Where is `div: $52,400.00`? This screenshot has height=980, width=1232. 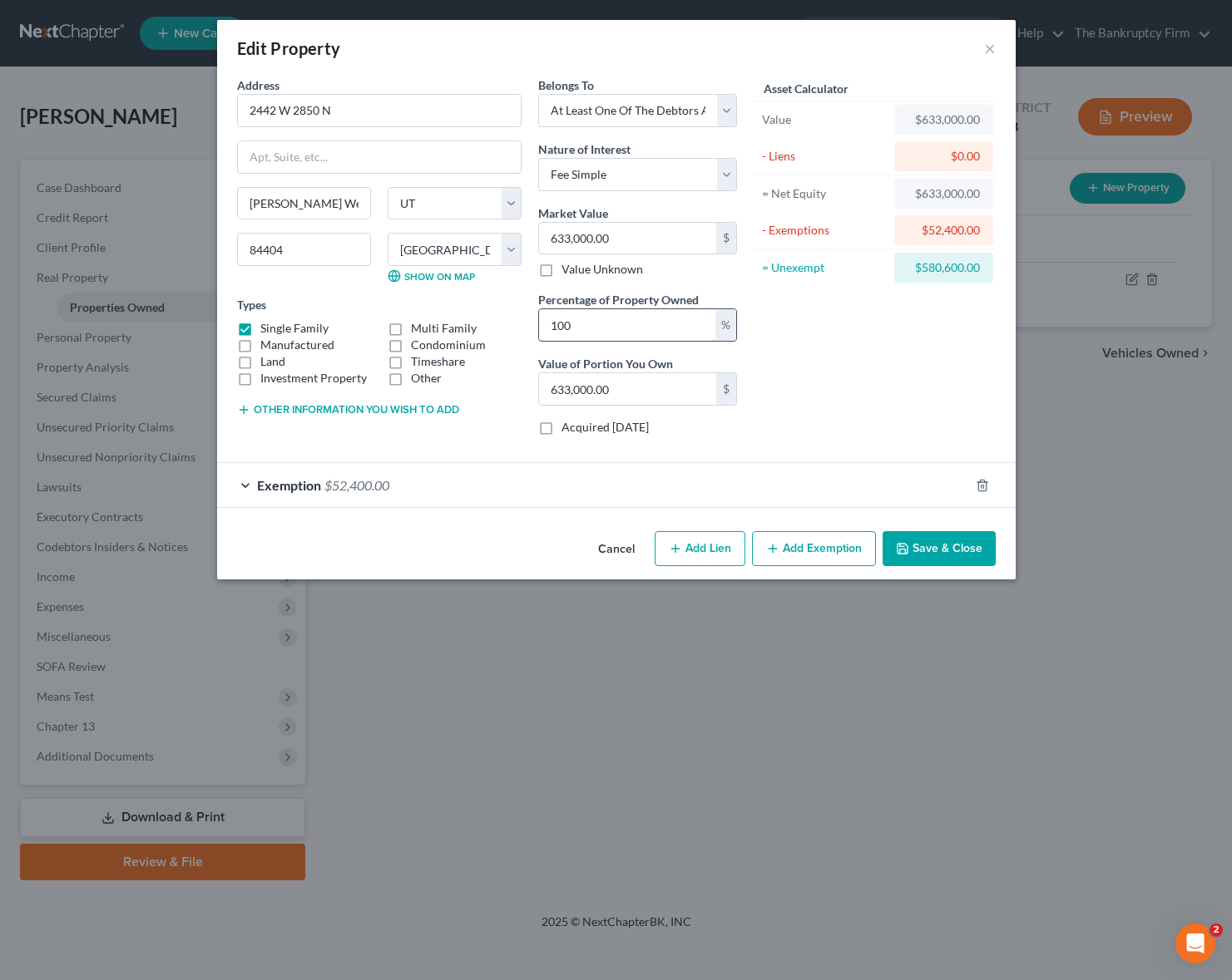
div: $52,400.00 is located at coordinates (943, 230).